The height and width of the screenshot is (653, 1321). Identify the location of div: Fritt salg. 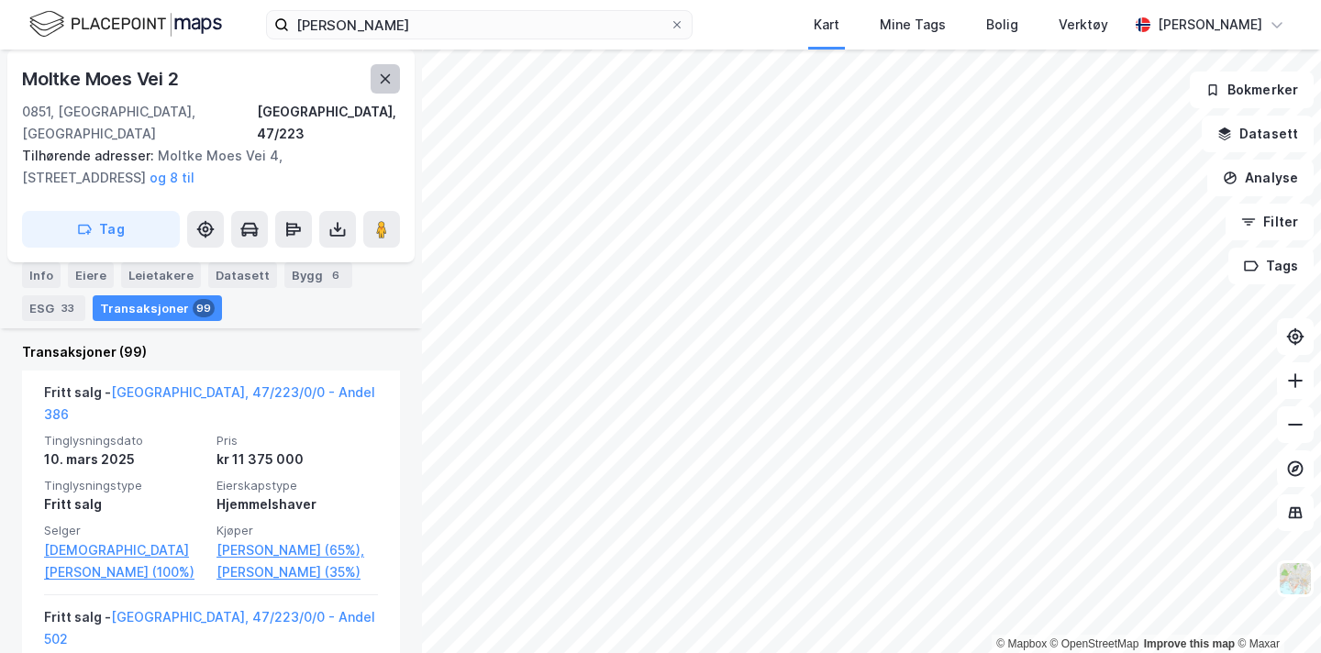
(125, 504).